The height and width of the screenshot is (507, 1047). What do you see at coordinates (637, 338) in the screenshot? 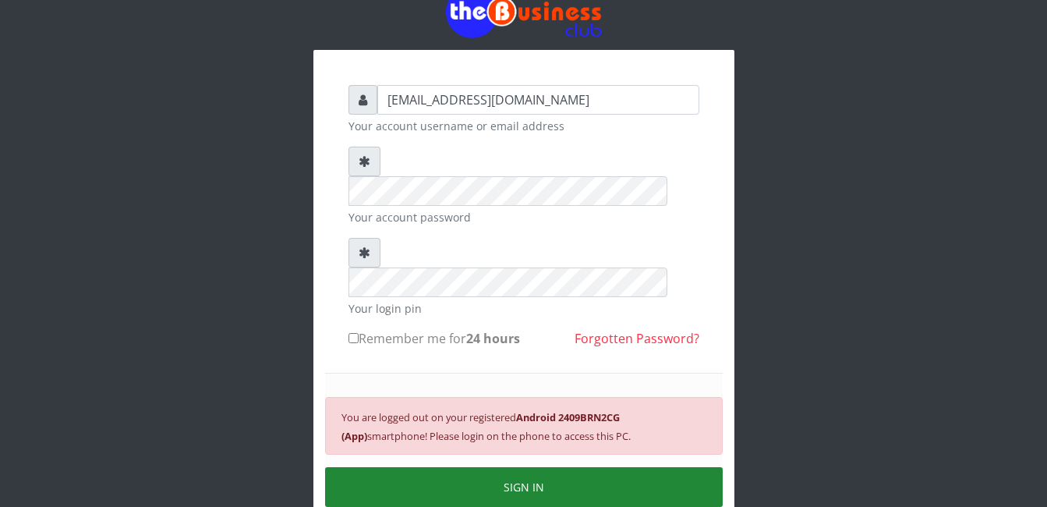
I see `a: Forgotten Password?` at bounding box center [637, 338].